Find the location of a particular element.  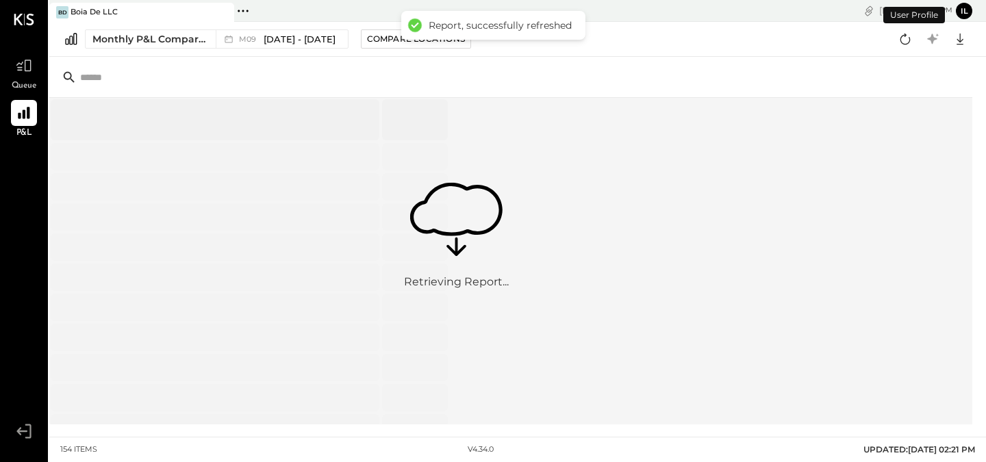

button: Il is located at coordinates (964, 11).